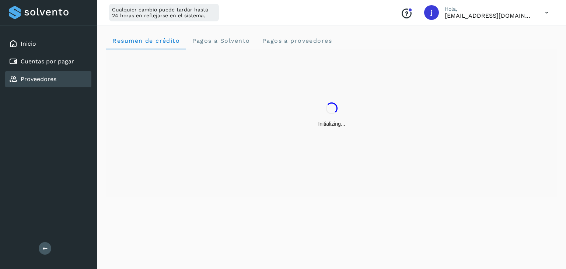 This screenshot has width=566, height=269. Describe the element at coordinates (28, 43) in the screenshot. I see `a: Inicio` at that location.